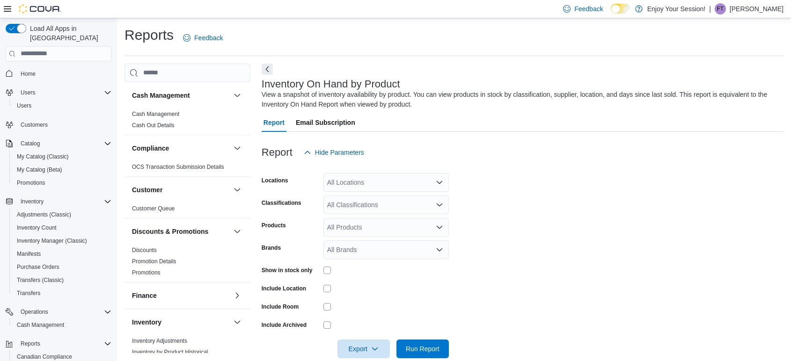  Describe the element at coordinates (287, 270) in the screenshot. I see `label: Show in stock only` at that location.